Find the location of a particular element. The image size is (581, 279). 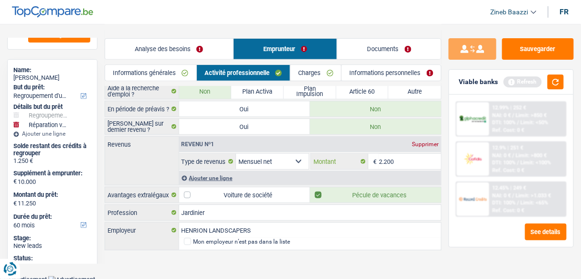

span: Zineb Baazzi is located at coordinates (509, 12).